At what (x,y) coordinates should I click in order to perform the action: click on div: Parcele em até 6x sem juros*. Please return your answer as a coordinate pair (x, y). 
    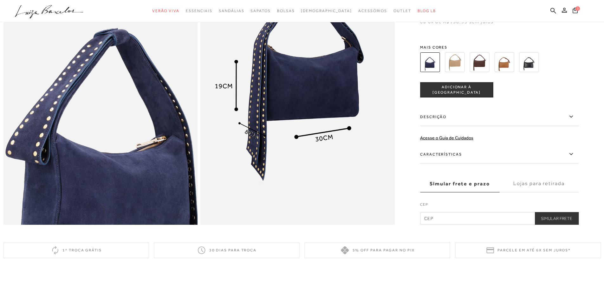
    Looking at the image, I should click on (528, 250).